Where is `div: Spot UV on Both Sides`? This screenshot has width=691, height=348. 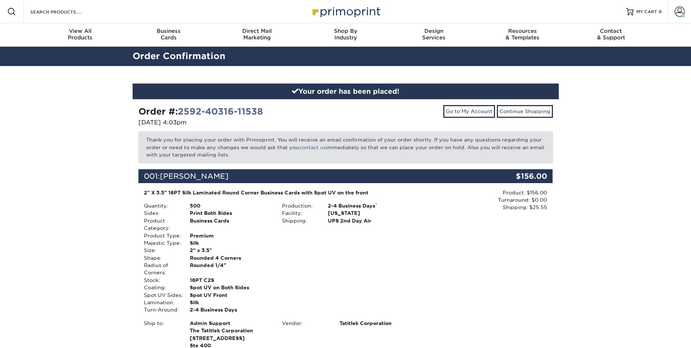 div: Spot UV on Both Sides is located at coordinates (230, 287).